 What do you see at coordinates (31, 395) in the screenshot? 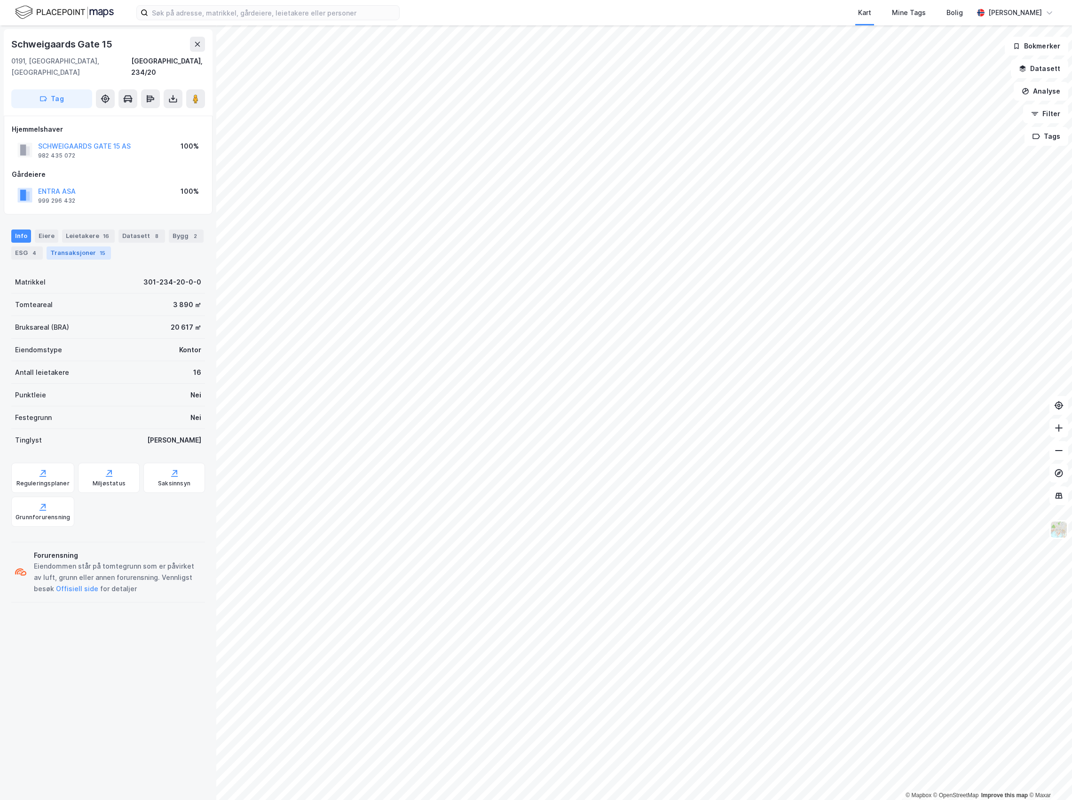
I see `div: Punktleie` at bounding box center [31, 395].